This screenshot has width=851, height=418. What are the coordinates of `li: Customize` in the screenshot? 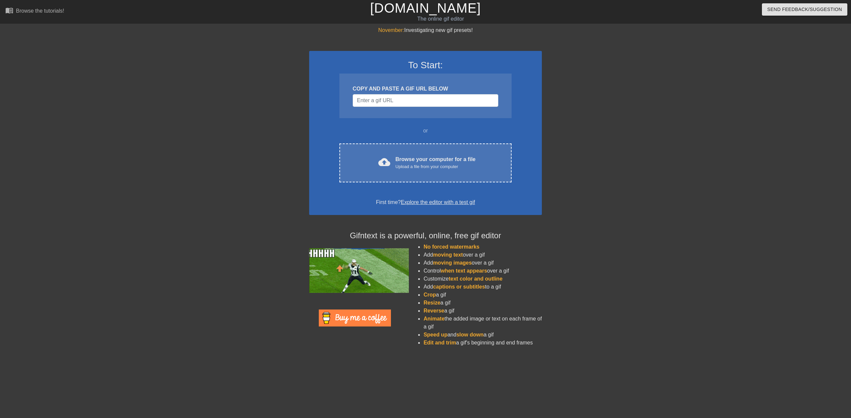 It's located at (483, 279).